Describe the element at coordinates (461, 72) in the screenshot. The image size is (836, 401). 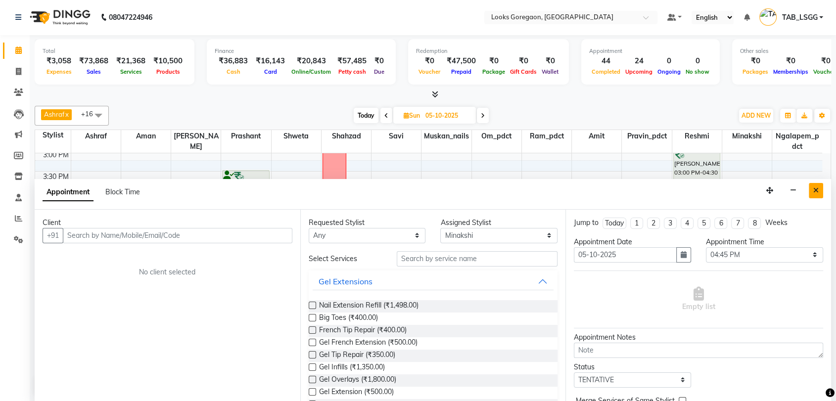
I see `span: Prepaid` at that location.